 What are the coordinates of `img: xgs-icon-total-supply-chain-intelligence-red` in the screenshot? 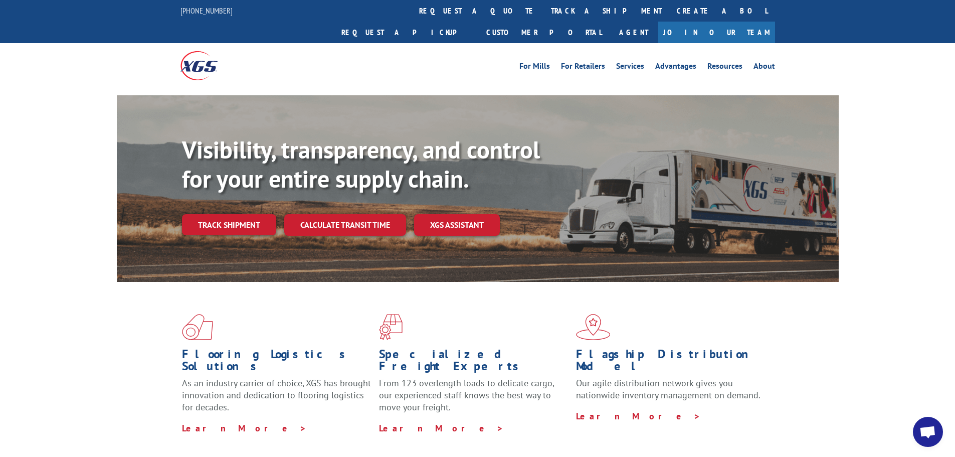 It's located at (197, 327).